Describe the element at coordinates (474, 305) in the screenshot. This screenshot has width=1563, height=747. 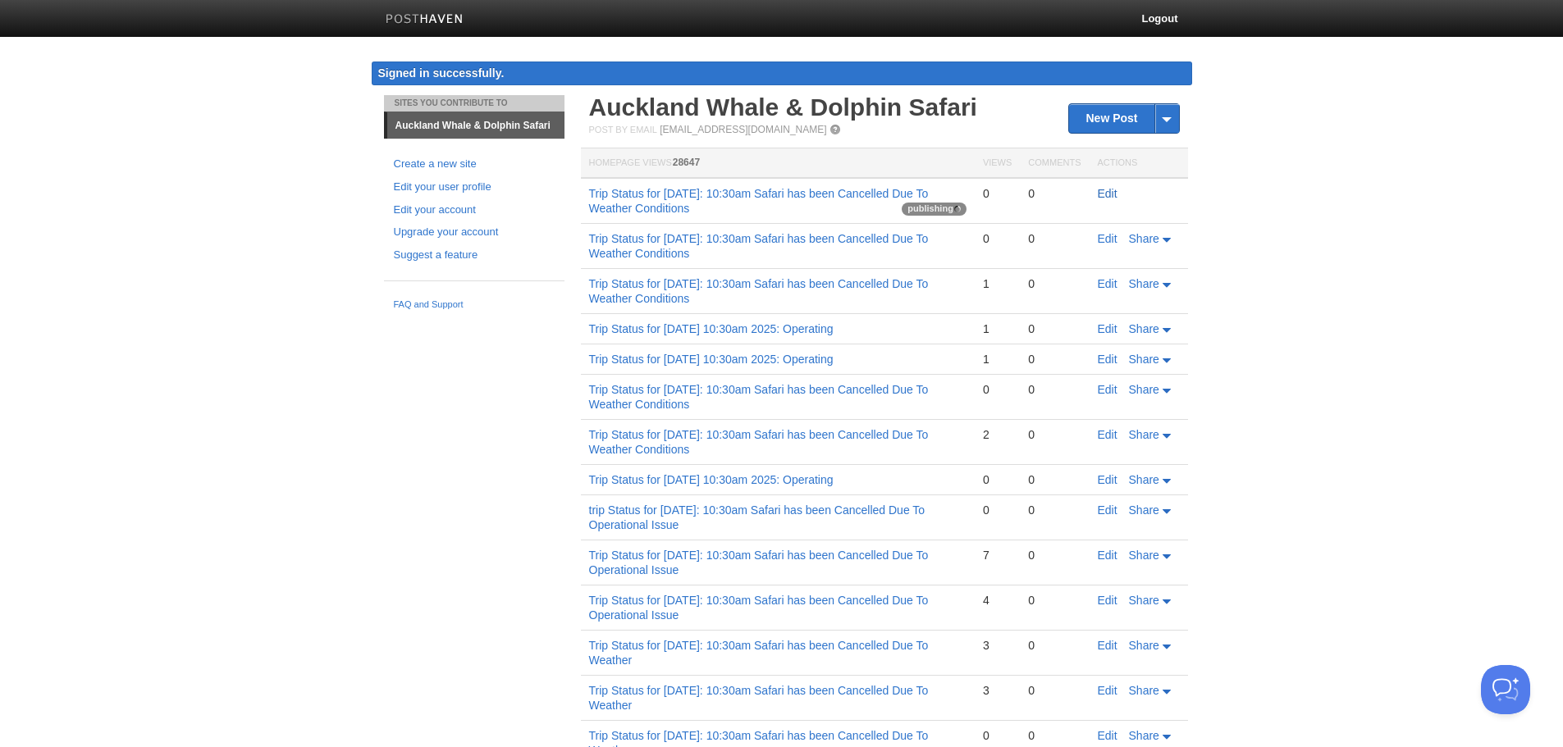
I see `a: FAQ and Support` at that location.